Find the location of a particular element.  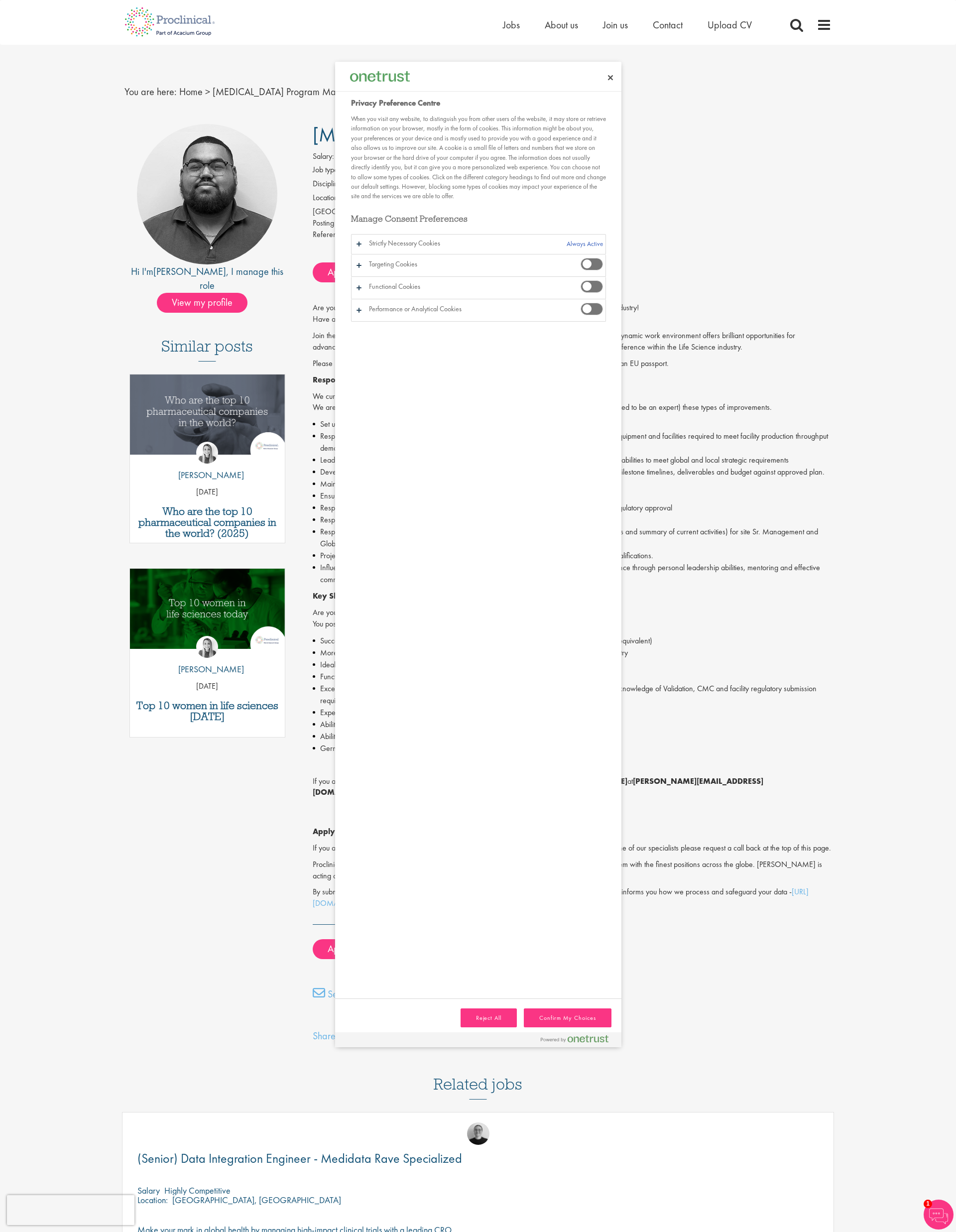

a: Join us is located at coordinates (616, 25).